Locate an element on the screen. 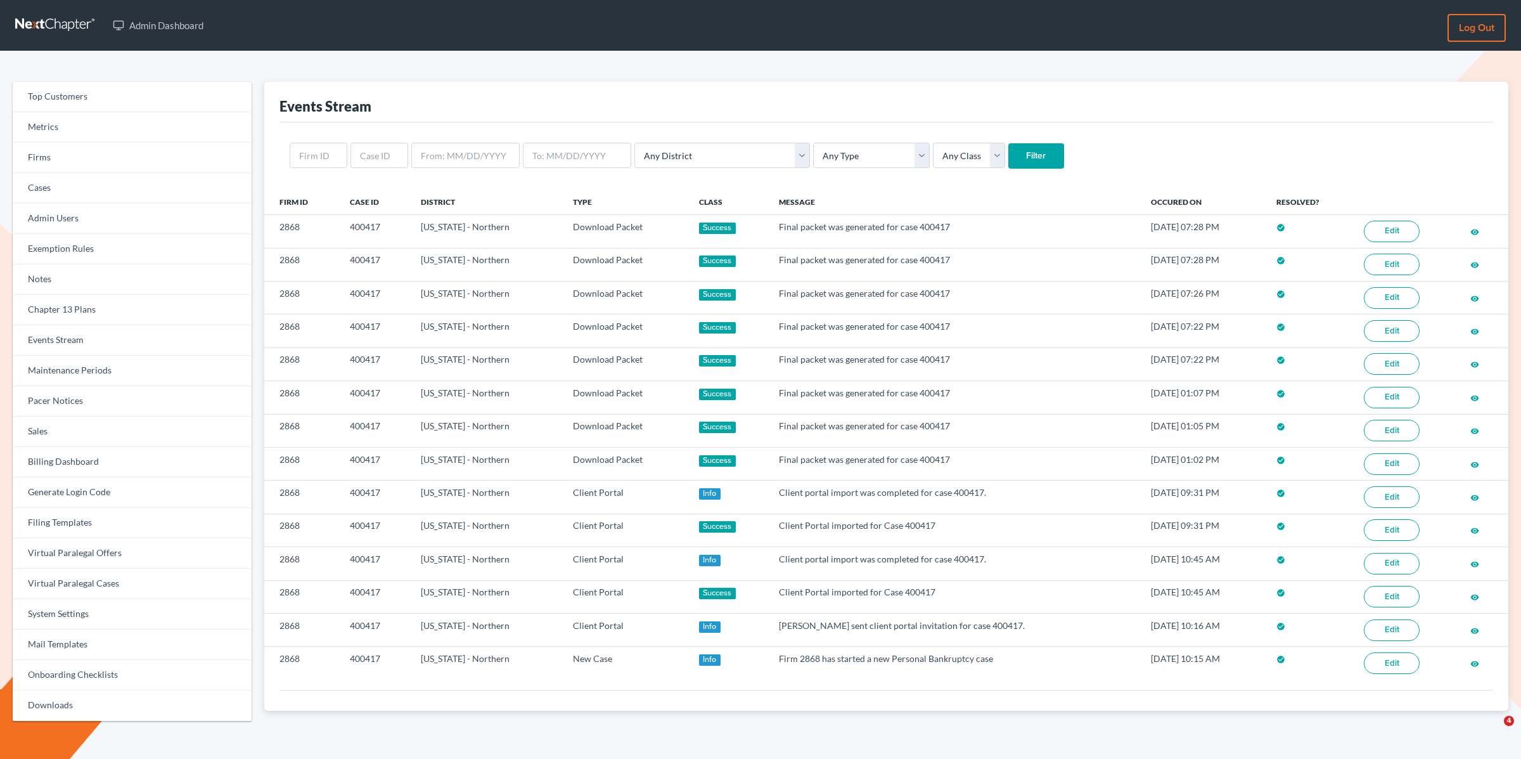  a: Mail Templates is located at coordinates (132, 644).